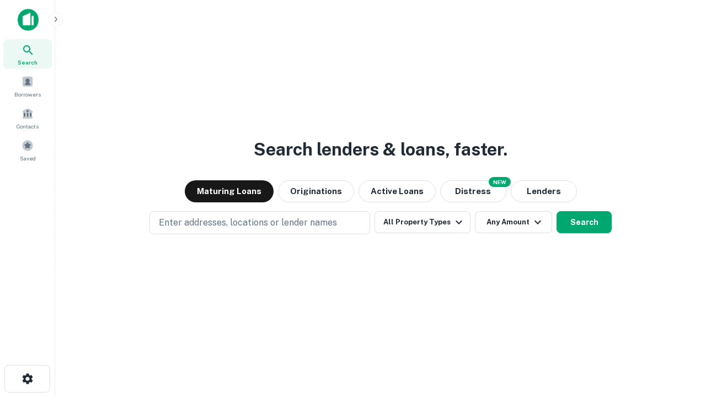 The width and height of the screenshot is (706, 397). I want to click on p: Enter addresses, locations or lender names, so click(248, 223).